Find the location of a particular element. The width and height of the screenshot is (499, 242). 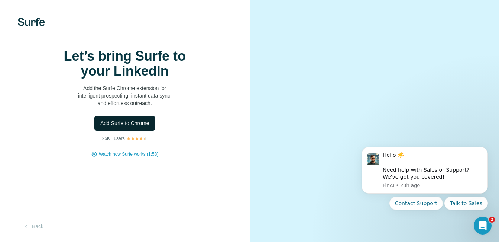

p: 25K+ users is located at coordinates (113, 138).